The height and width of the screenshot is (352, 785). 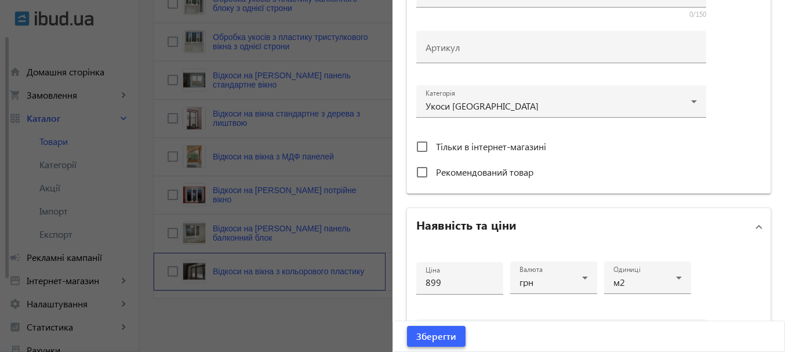 What do you see at coordinates (588, 227) in the screenshot?
I see `mat-expansion-panel-header: Наявність та ціни` at bounding box center [588, 227].